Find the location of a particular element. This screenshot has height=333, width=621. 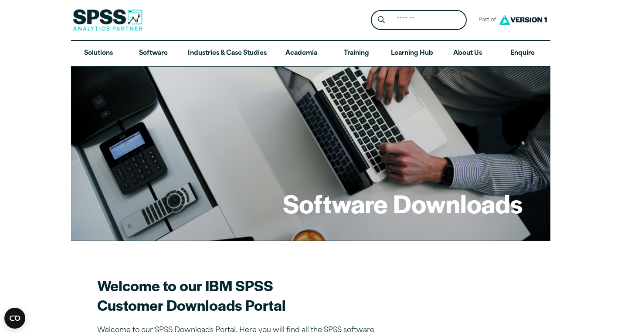

a: Training is located at coordinates (356, 54).